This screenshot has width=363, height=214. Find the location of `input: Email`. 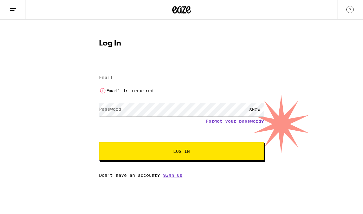

input: Email is located at coordinates (182, 78).